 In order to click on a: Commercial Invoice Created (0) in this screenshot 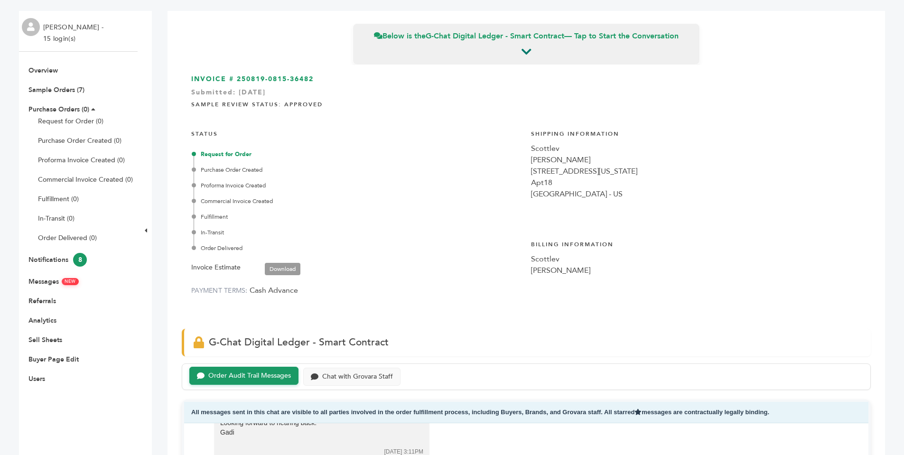, I will do `click(85, 179)`.